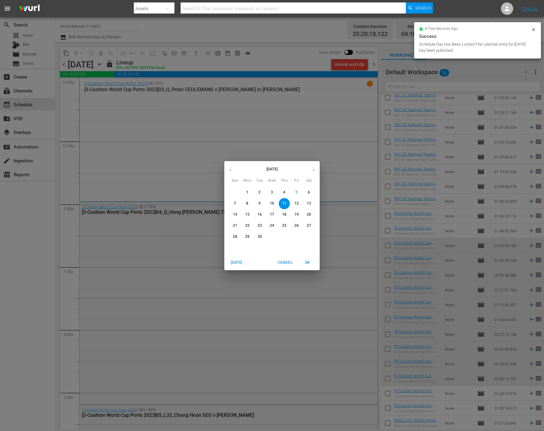  Describe the element at coordinates (309, 214) in the screenshot. I see `p: 20` at that location.